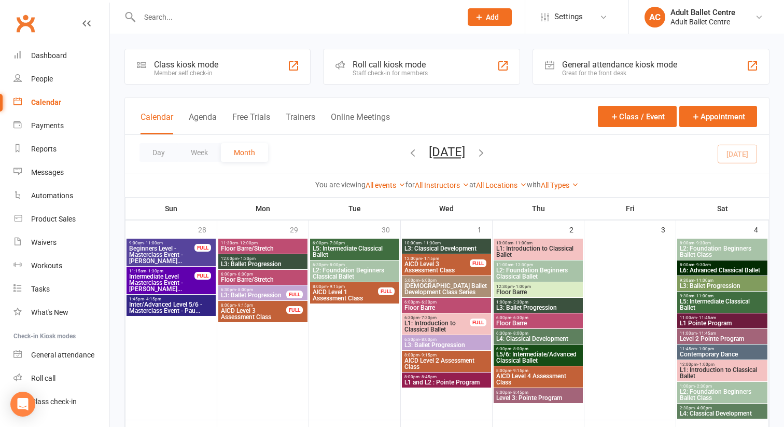  Describe the element at coordinates (203, 123) in the screenshot. I see `button: Agenda` at that location.